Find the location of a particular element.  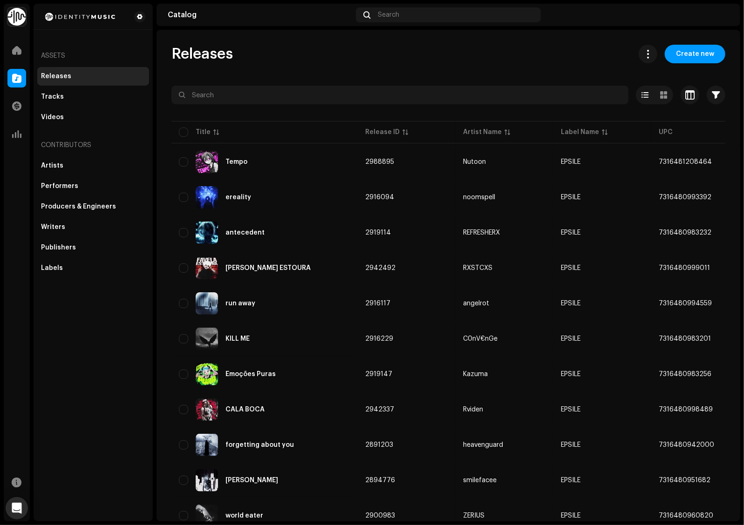

div: antecedent is located at coordinates (245, 233).